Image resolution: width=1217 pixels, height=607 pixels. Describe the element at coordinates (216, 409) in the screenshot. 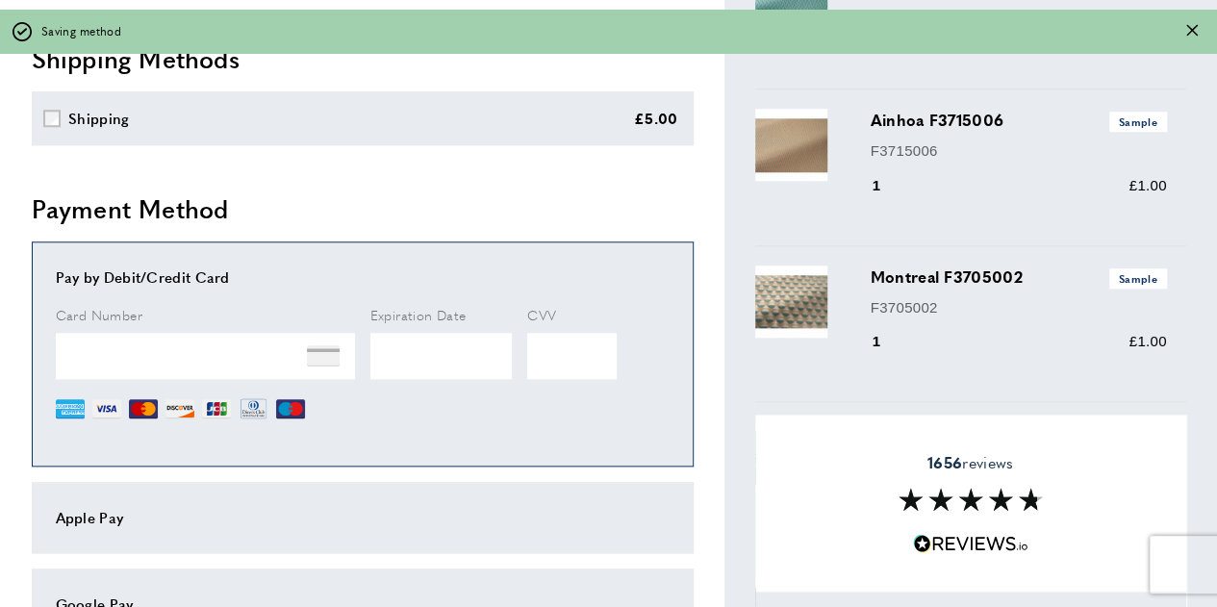

I see `img: JCB.png` at that location.